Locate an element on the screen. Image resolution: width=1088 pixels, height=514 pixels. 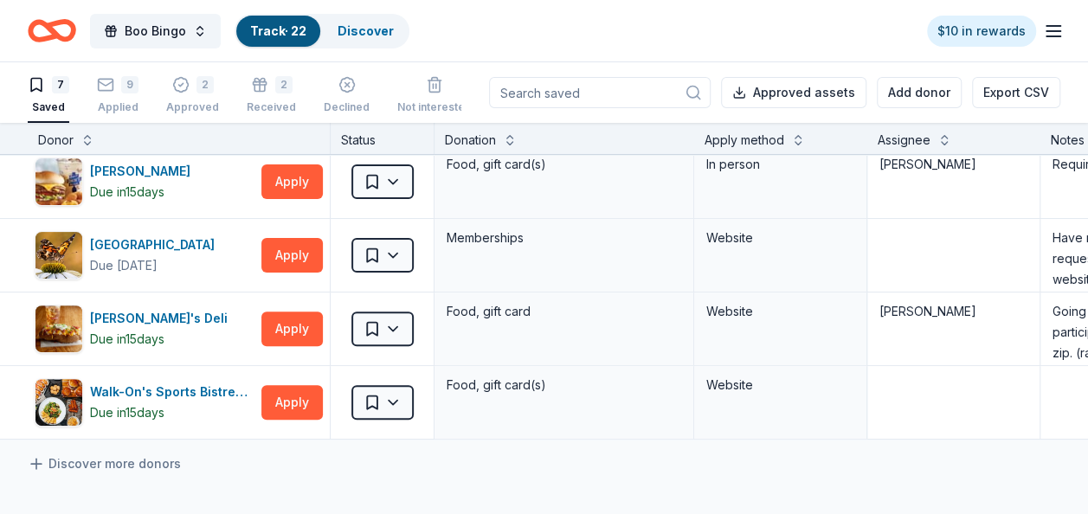
img: Image for Walk-On's Sports Bistreaux is located at coordinates (59, 403).